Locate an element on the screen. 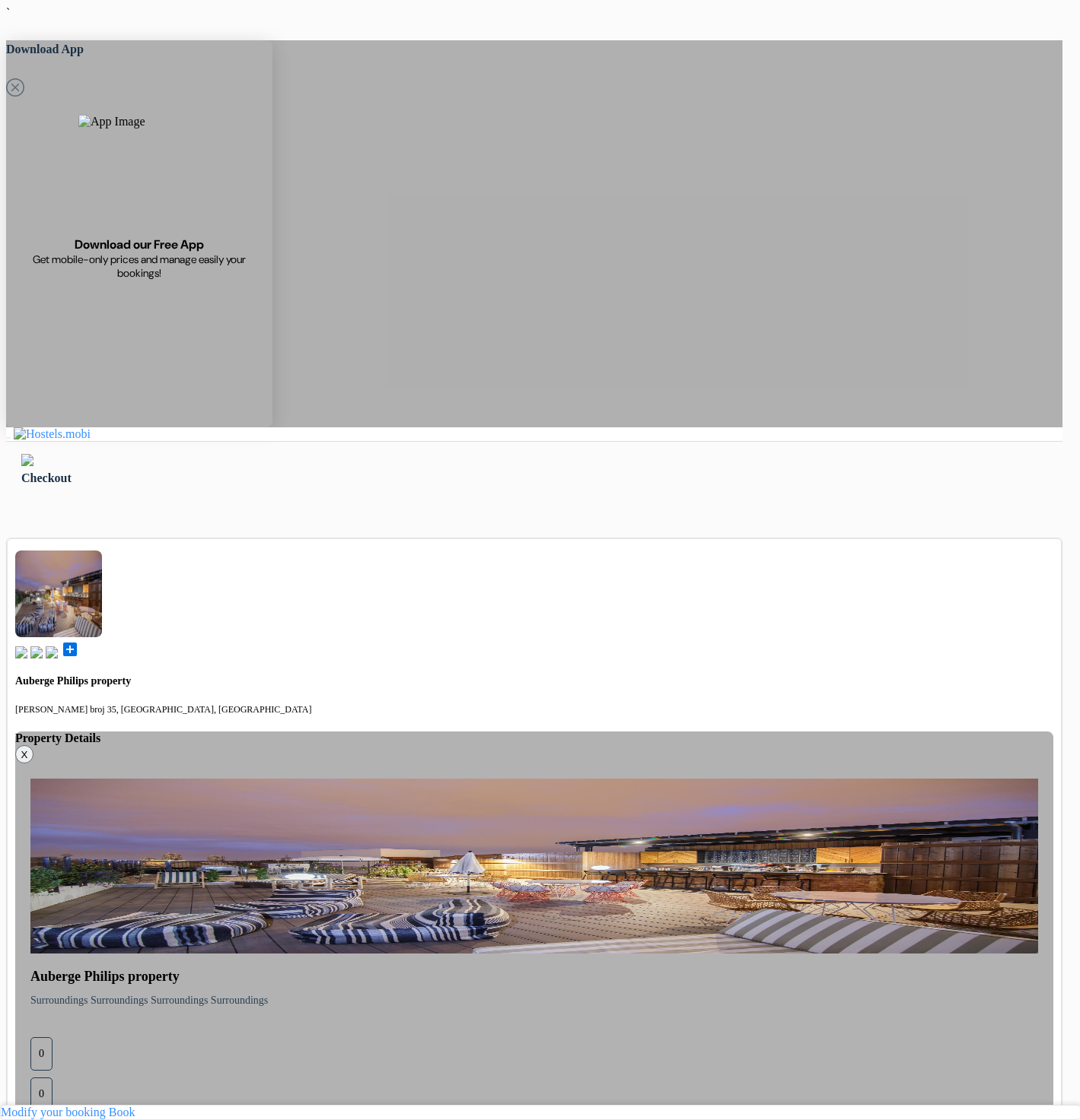 This screenshot has height=1120, width=1080. span: Checkout is located at coordinates (47, 478).